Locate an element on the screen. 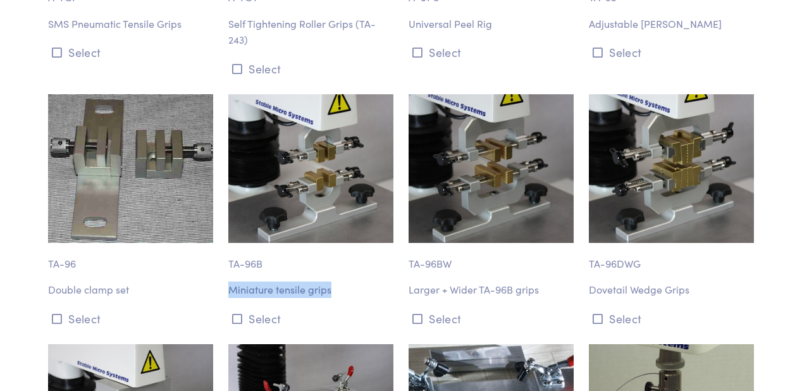 Image resolution: width=802 pixels, height=391 pixels. p: TA-96DWG is located at coordinates (671, 257).